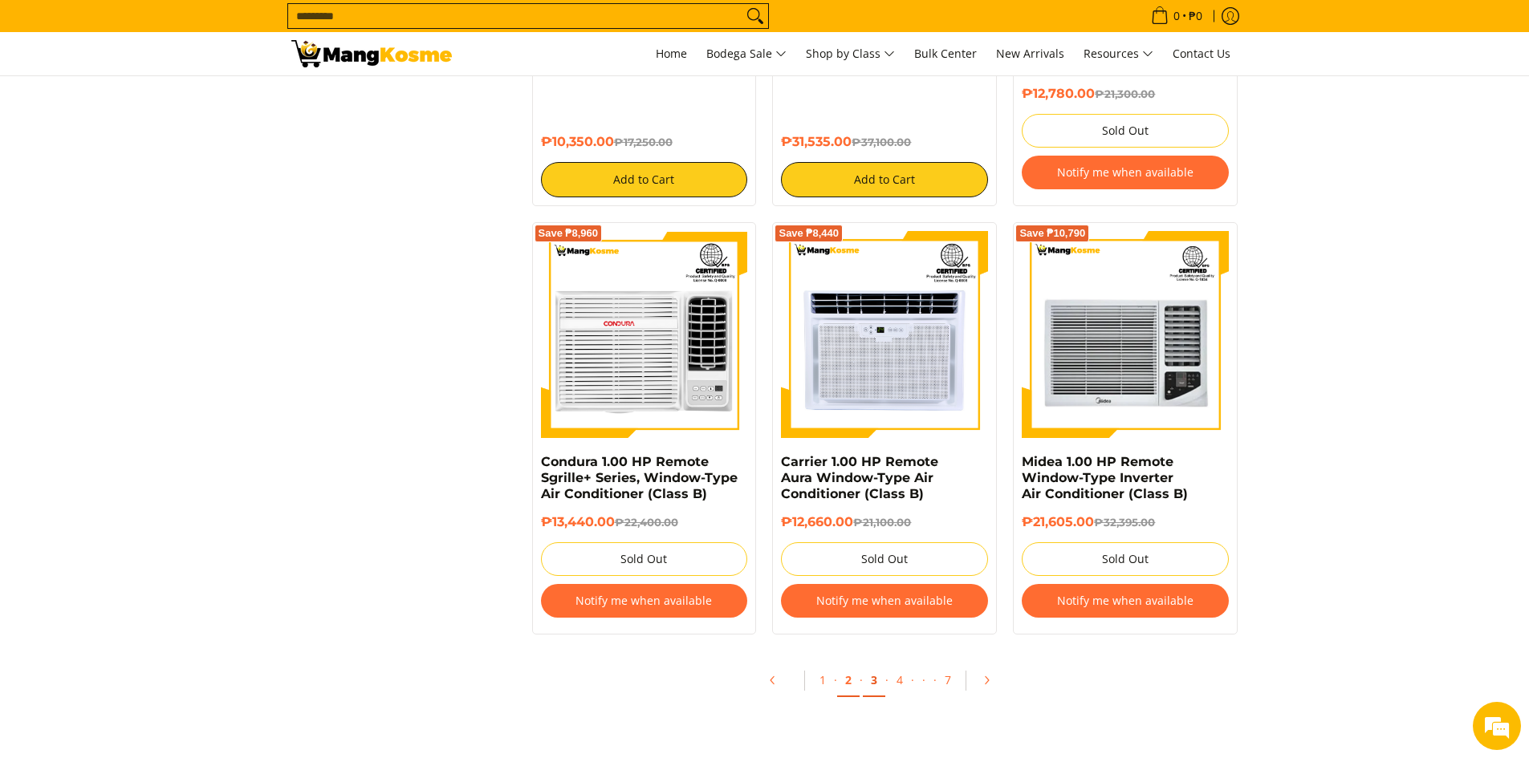 This screenshot has height=758, width=1529. What do you see at coordinates (1030, 54) in the screenshot?
I see `a: New Arrivals` at bounding box center [1030, 54].